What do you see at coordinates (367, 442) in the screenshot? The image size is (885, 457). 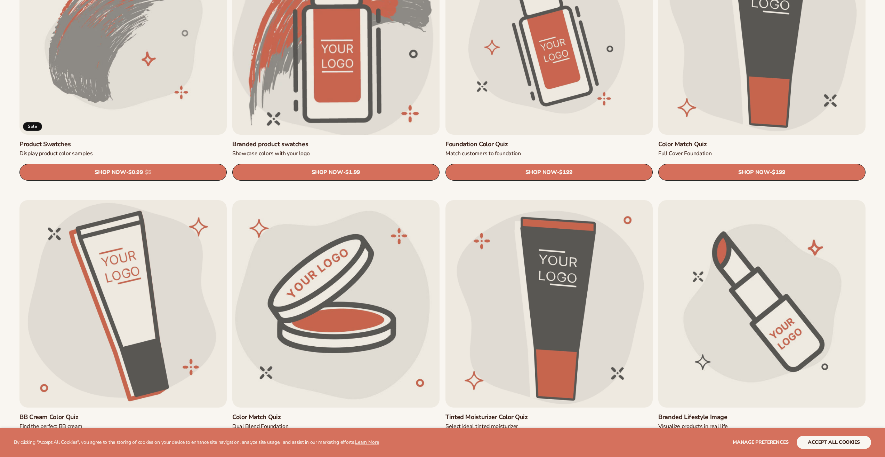 I see `a: Learn More` at bounding box center [367, 442].